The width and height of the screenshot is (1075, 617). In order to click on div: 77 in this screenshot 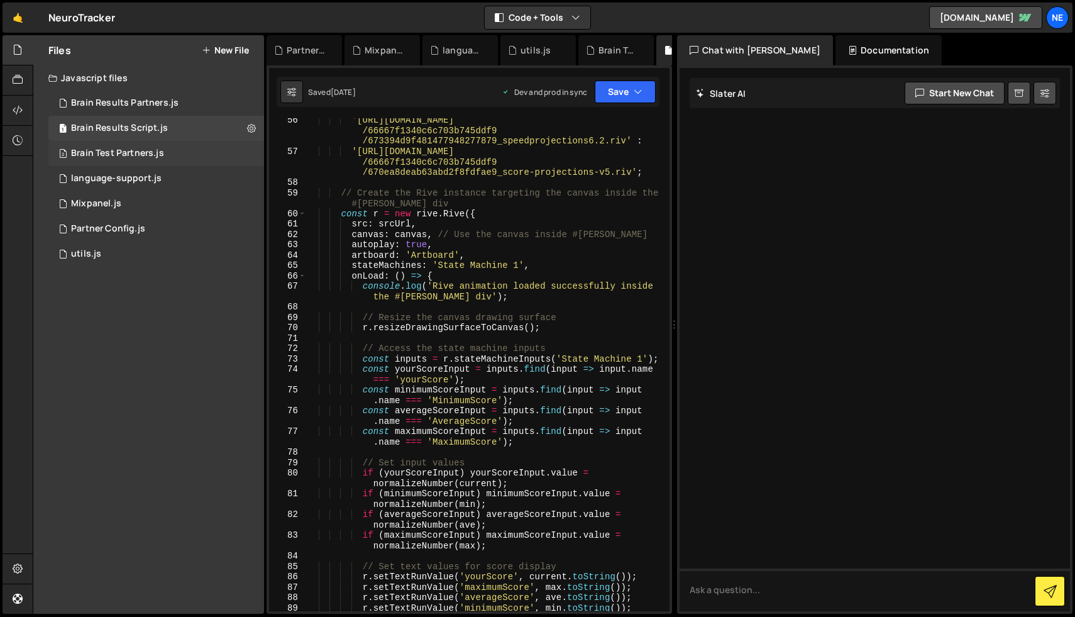, I will do `click(287, 436)`.